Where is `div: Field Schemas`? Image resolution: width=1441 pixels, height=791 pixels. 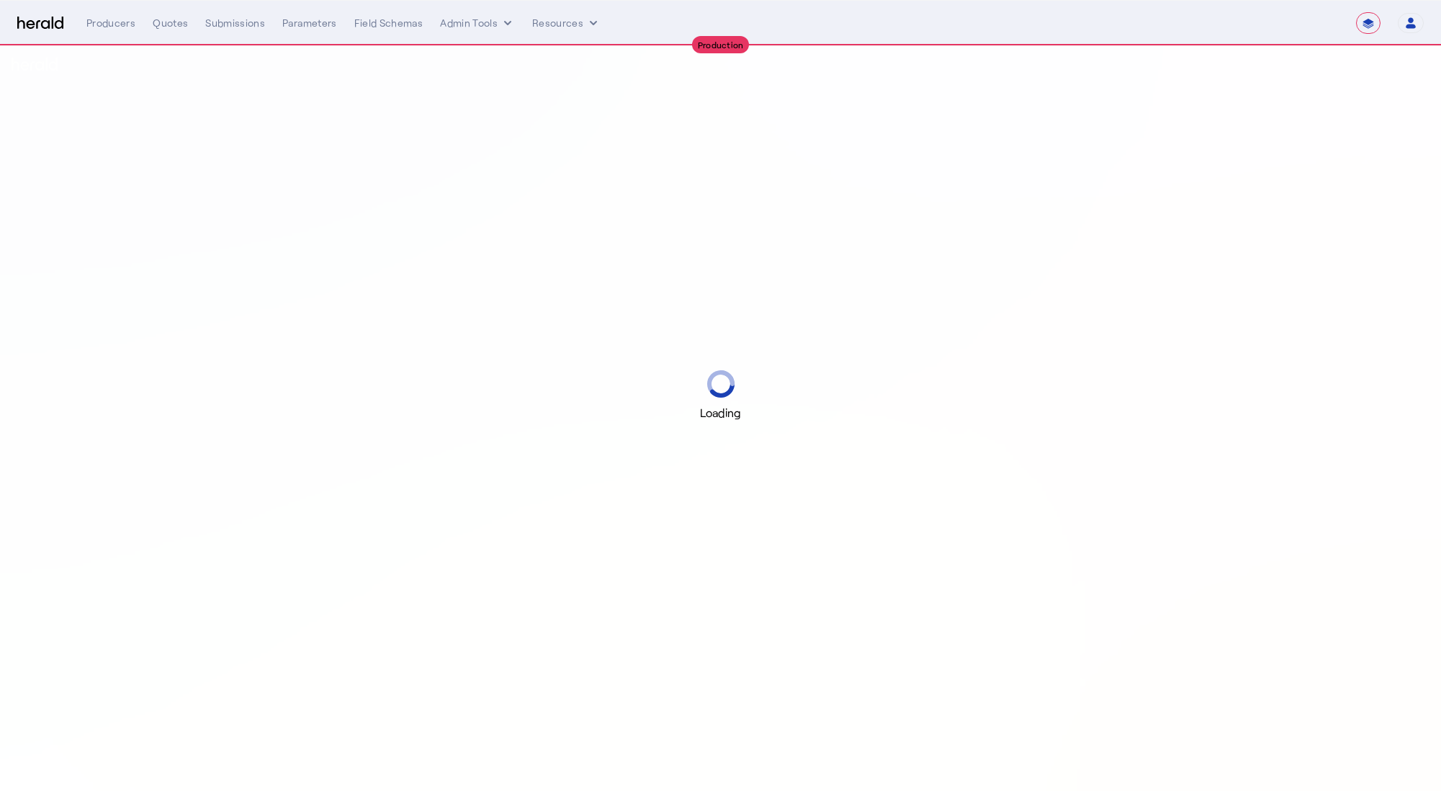 div: Field Schemas is located at coordinates (389, 23).